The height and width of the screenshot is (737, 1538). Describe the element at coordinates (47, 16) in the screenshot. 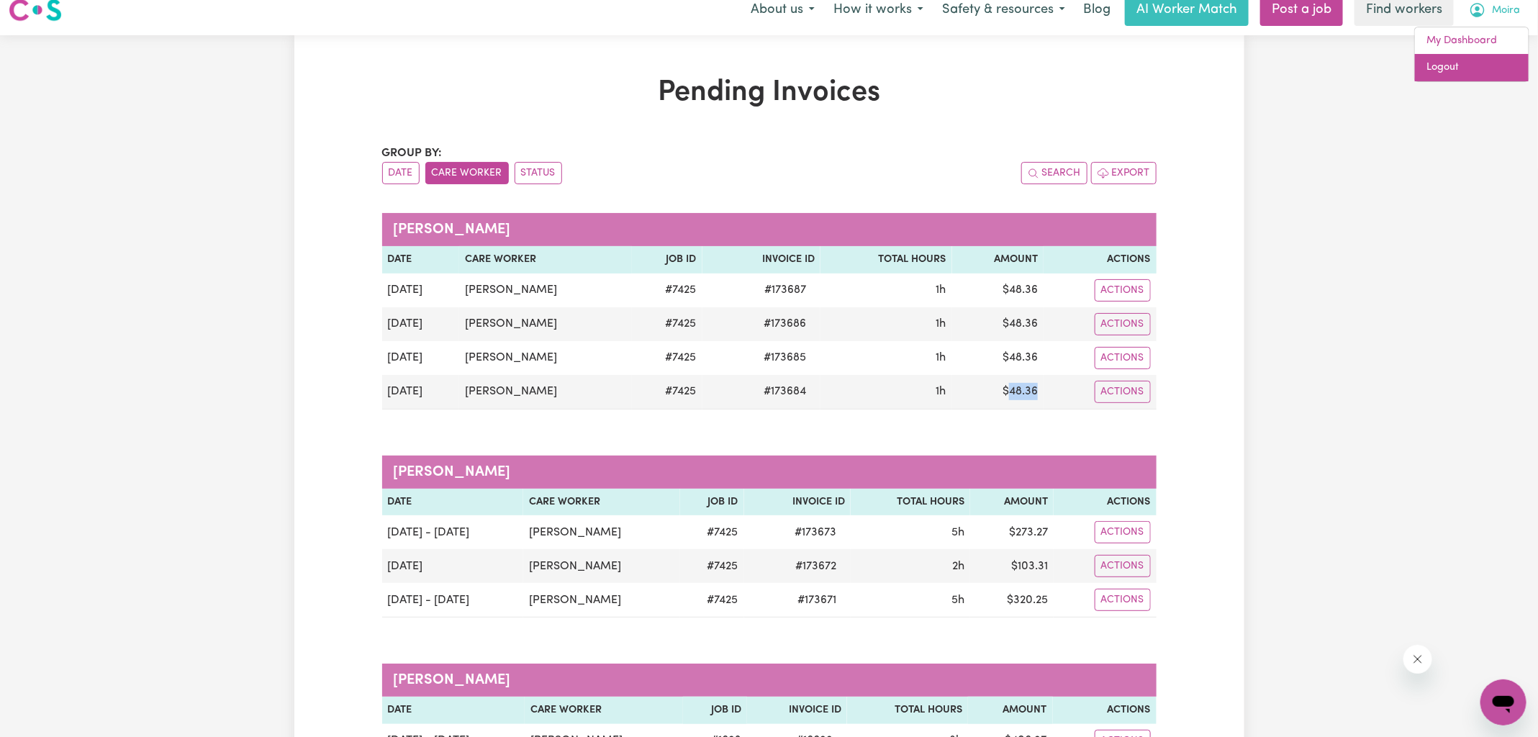

I see `span: Need any help?` at that location.